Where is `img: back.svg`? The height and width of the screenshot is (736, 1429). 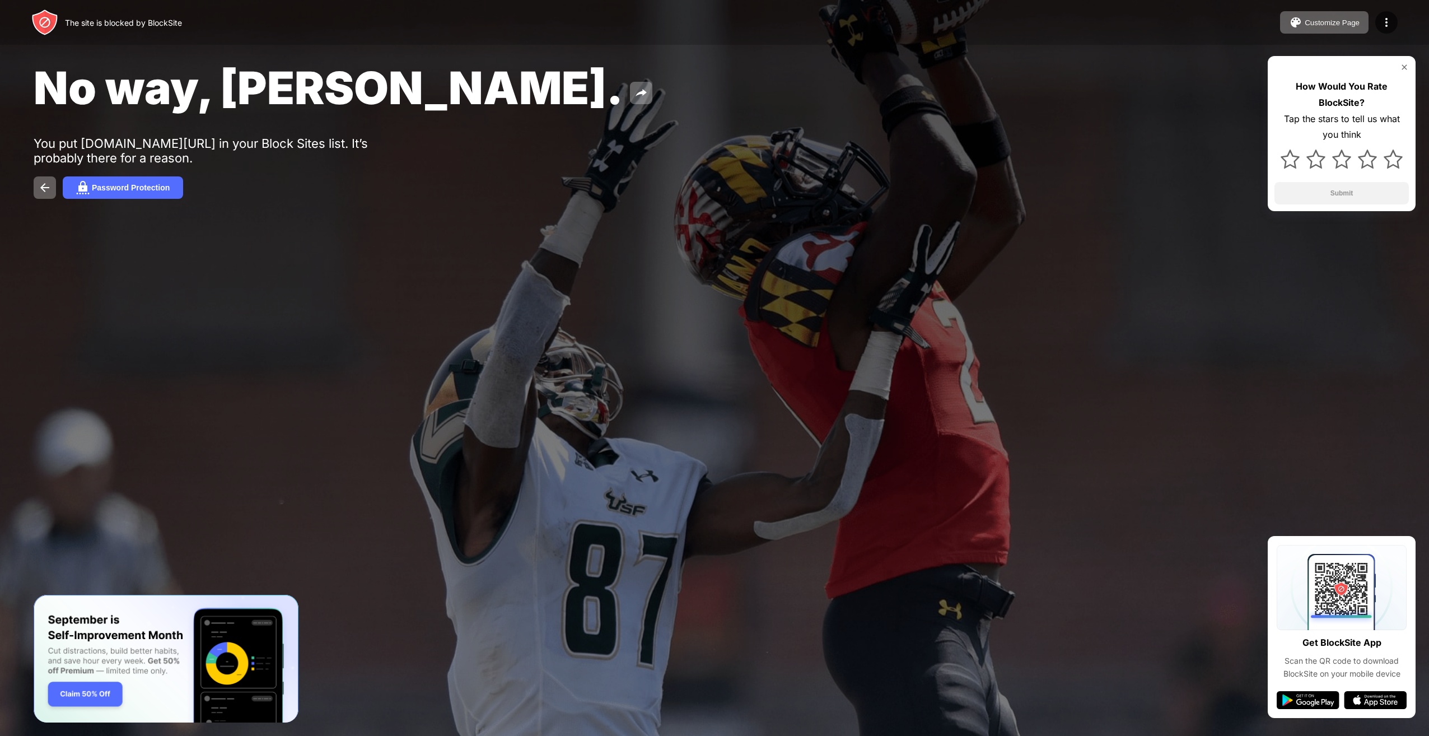 img: back.svg is located at coordinates (45, 188).